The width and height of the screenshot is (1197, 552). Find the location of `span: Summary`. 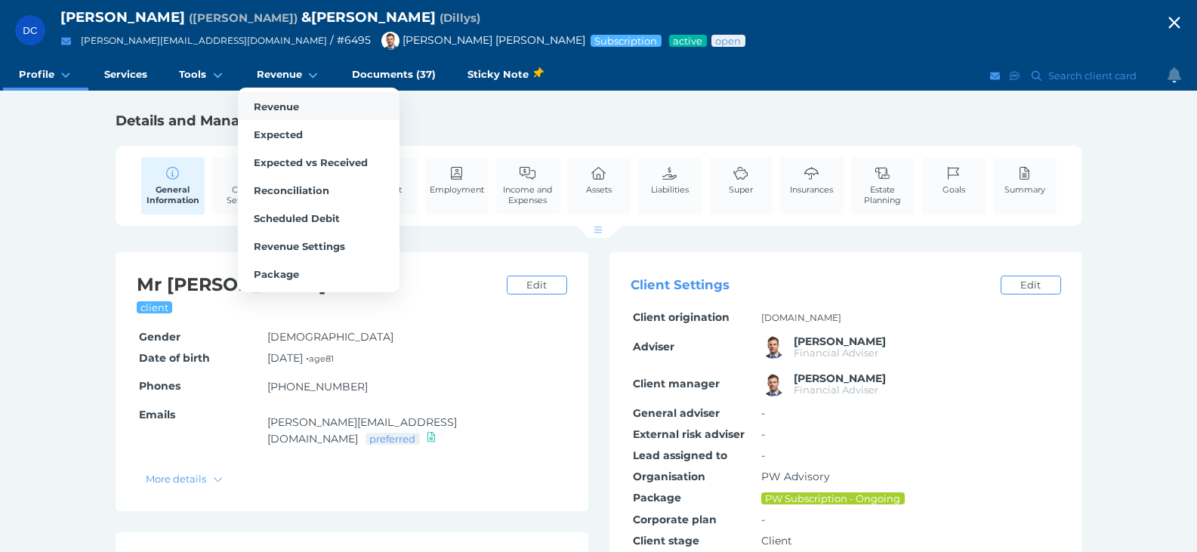

span: Summary is located at coordinates (1025, 190).